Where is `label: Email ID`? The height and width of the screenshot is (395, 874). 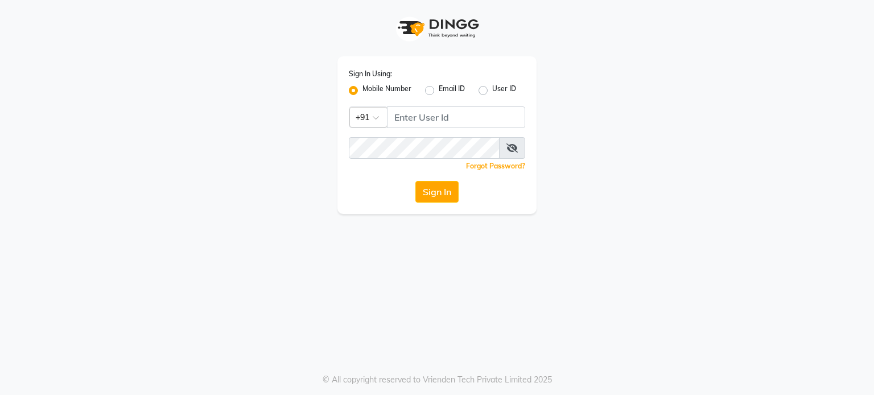 label: Email ID is located at coordinates (452, 90).